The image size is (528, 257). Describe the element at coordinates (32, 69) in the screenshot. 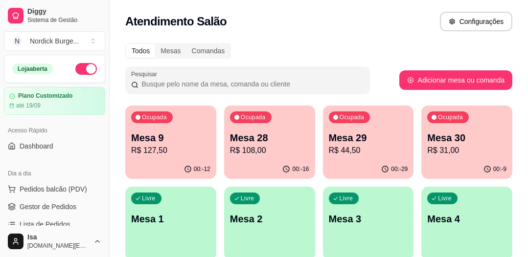

I see `div: Loja aberta` at that location.